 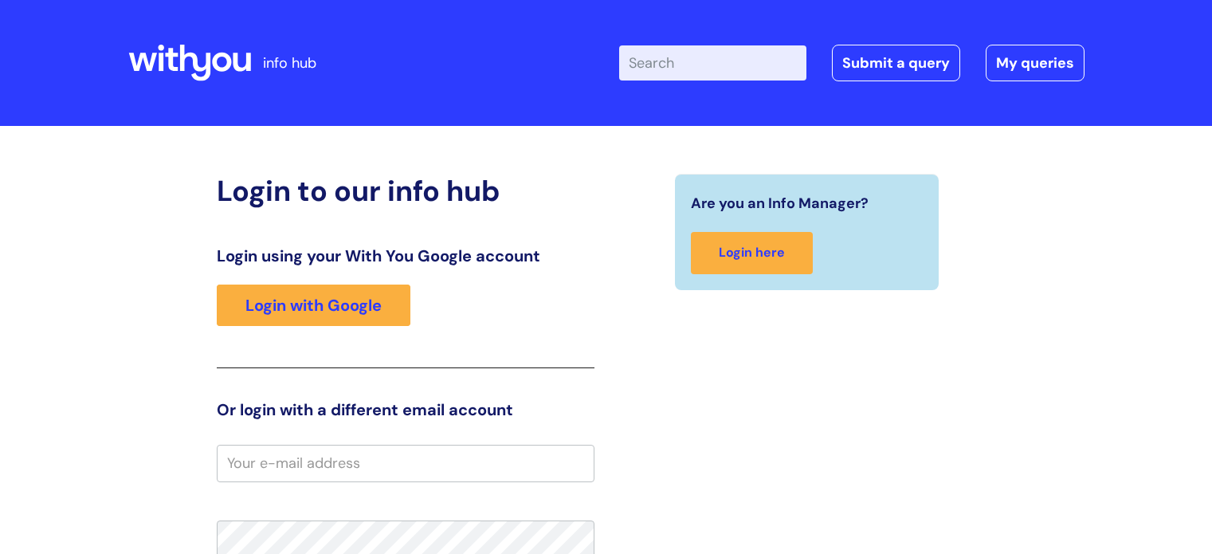 What do you see at coordinates (289, 63) in the screenshot?
I see `p: info hub` at bounding box center [289, 63].